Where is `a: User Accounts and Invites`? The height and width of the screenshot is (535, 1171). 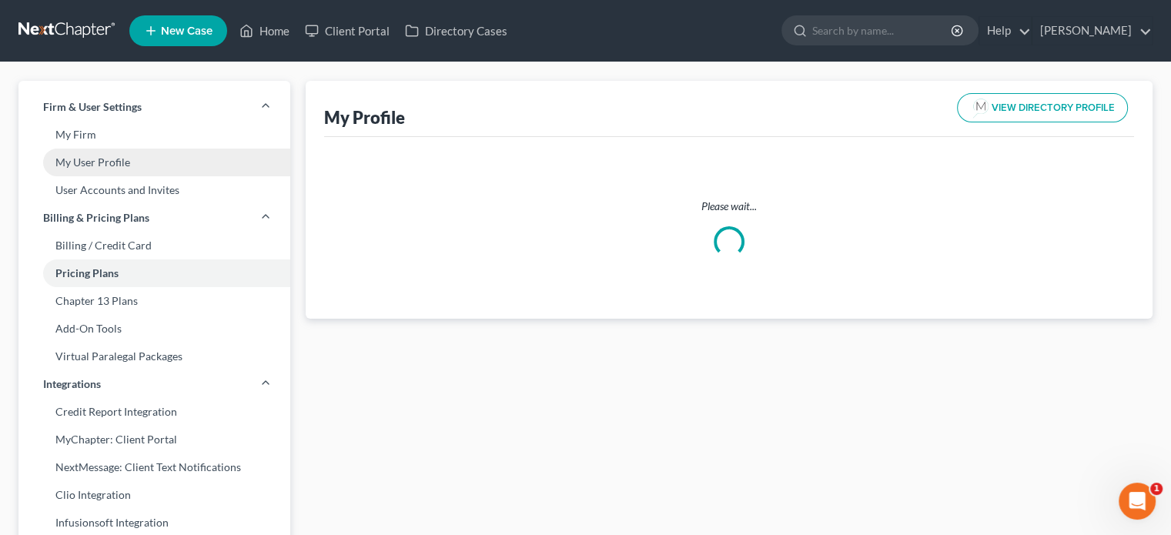 a: User Accounts and Invites is located at coordinates (154, 190).